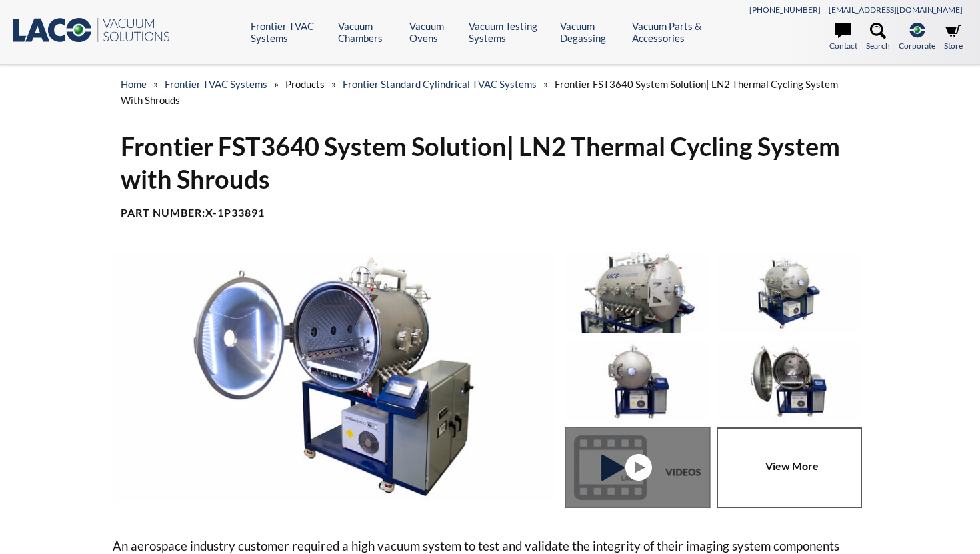  Describe the element at coordinates (334, 376) in the screenshot. I see `img: Thermal Cycling System (TVAC), angled view, door open` at that location.